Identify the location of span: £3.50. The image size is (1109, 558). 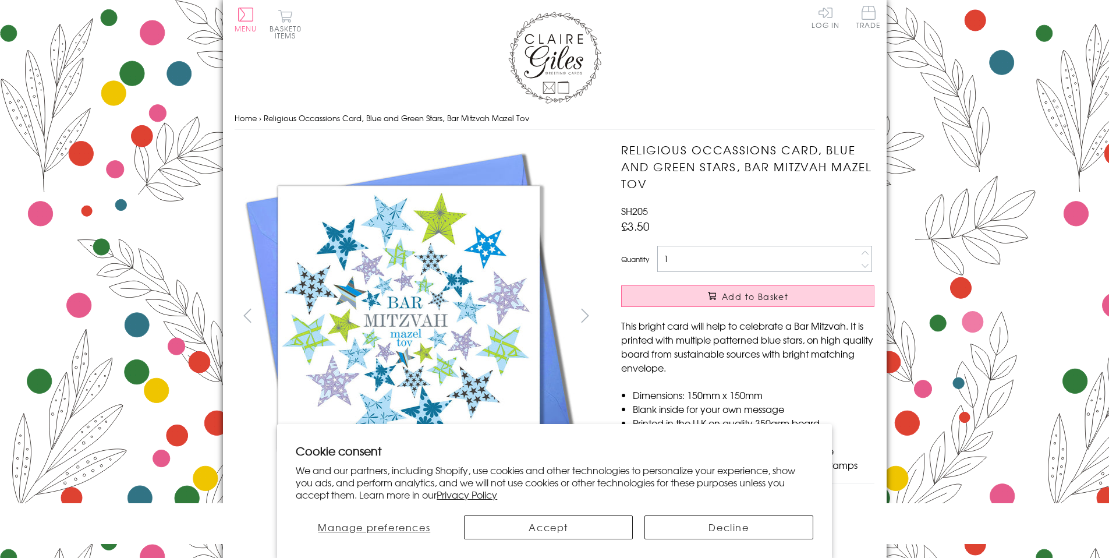
(635, 226).